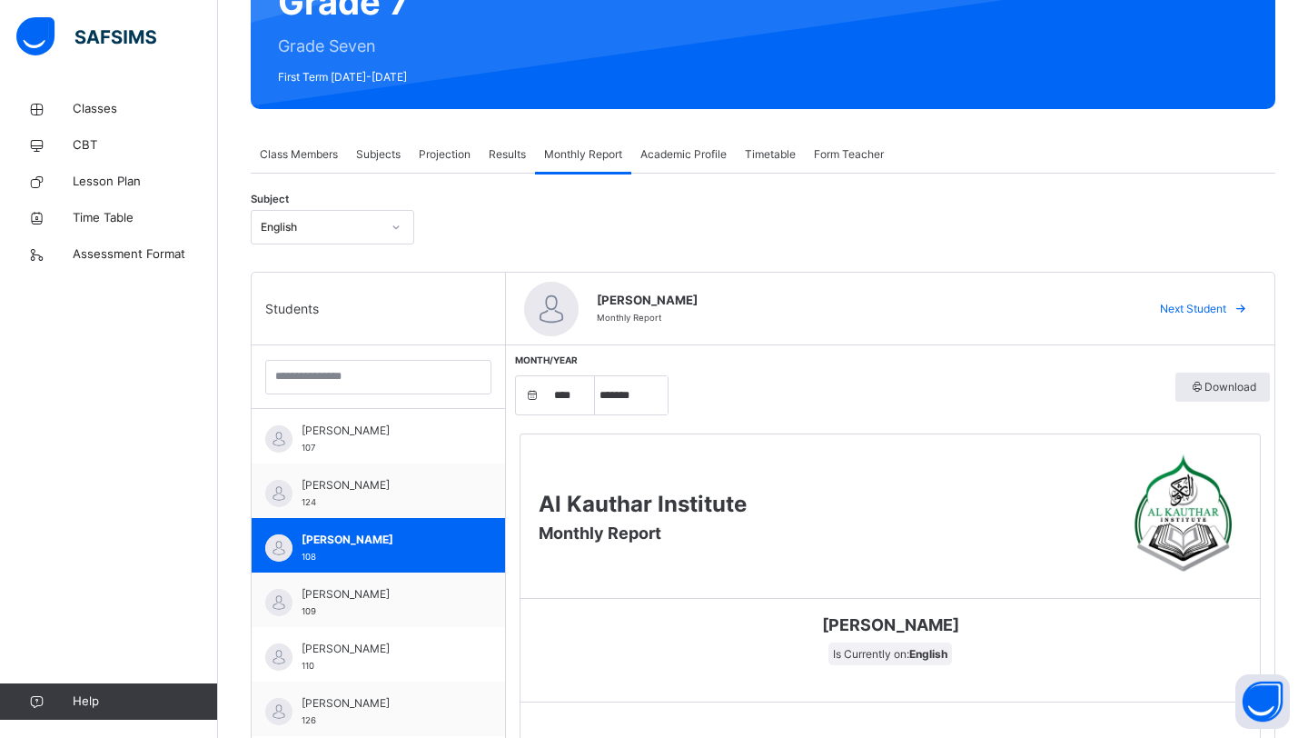 The image size is (1308, 738). What do you see at coordinates (928, 653) in the screenshot?
I see `b: English` at bounding box center [928, 653].